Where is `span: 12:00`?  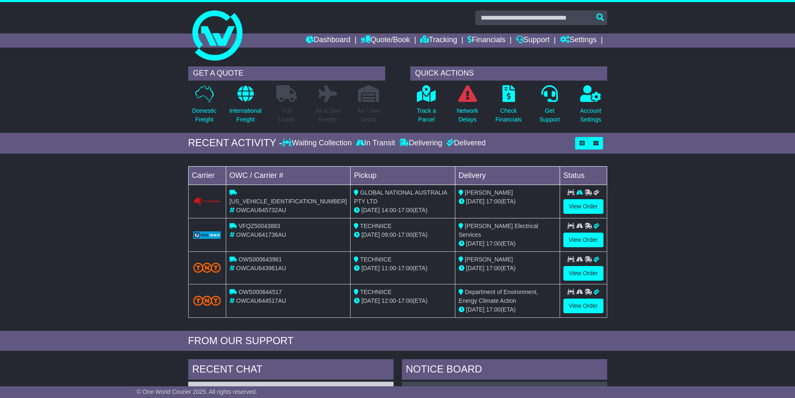
span: 12:00 is located at coordinates (388, 300).